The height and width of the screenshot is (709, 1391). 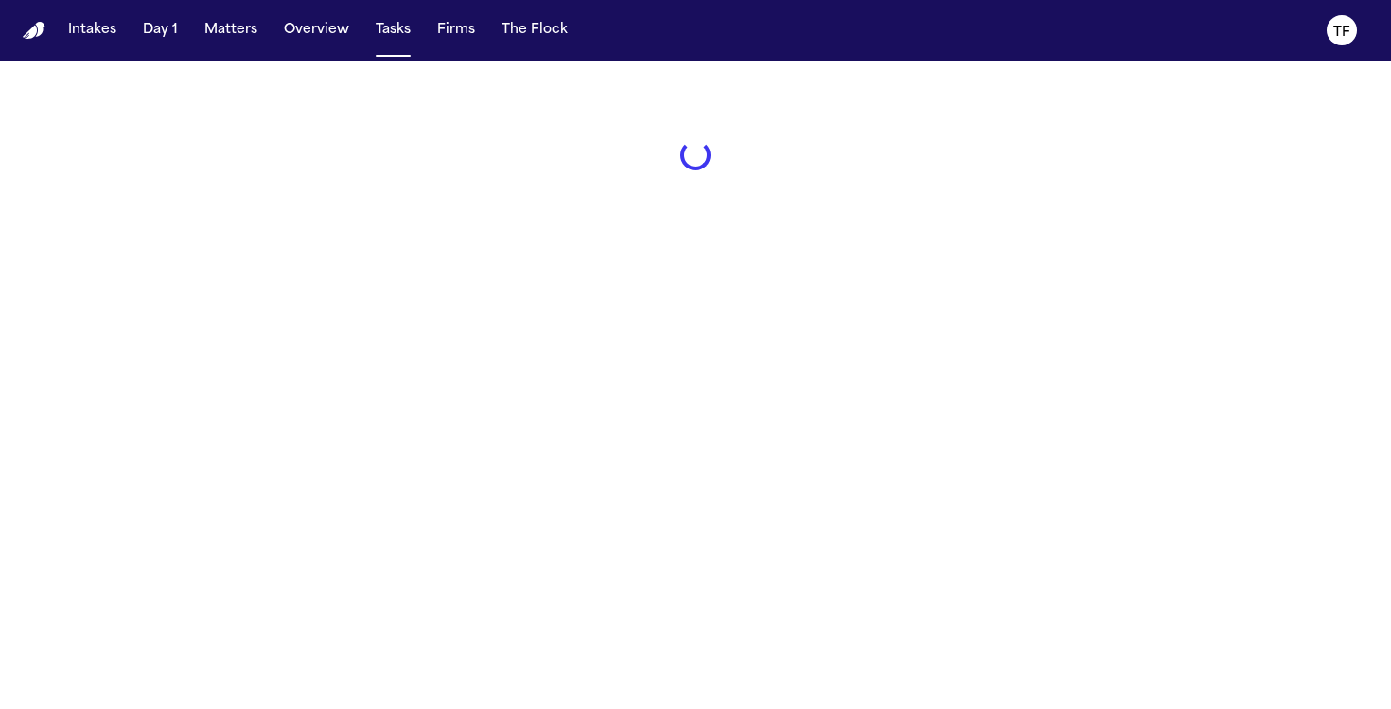 What do you see at coordinates (231, 30) in the screenshot?
I see `button: Matters` at bounding box center [231, 30].